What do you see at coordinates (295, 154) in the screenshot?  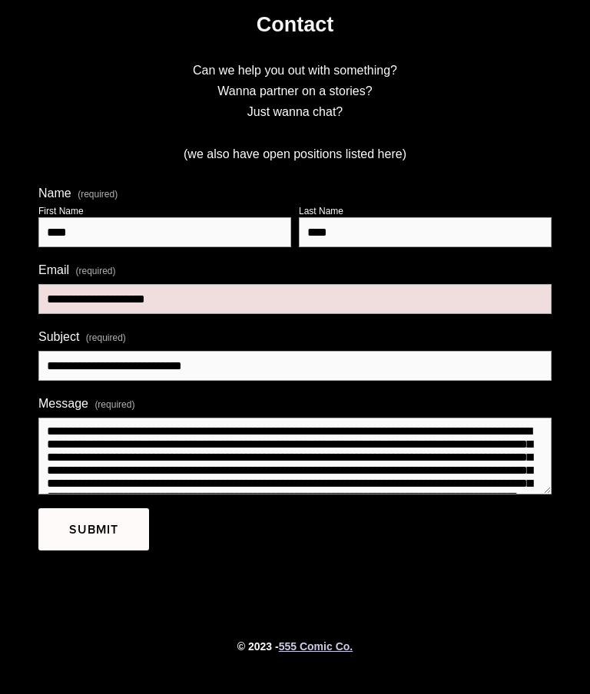 I see `p: (we also have open positions listed here)` at bounding box center [295, 154].